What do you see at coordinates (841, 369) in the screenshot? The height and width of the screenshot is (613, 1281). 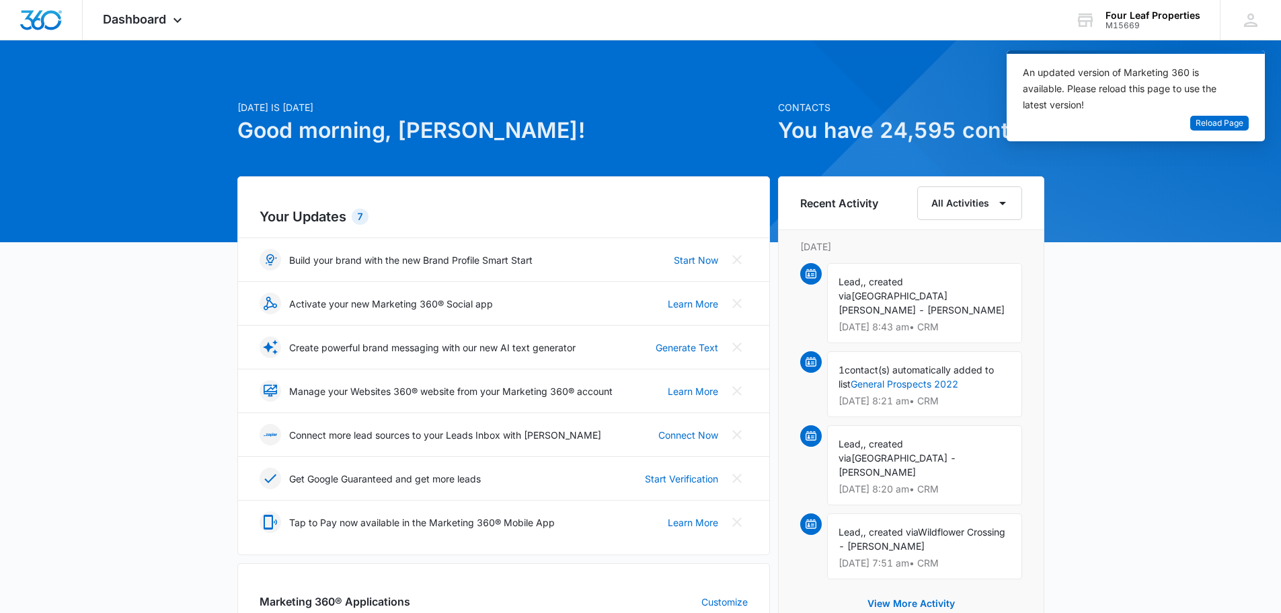 I see `span: 1` at bounding box center [841, 369].